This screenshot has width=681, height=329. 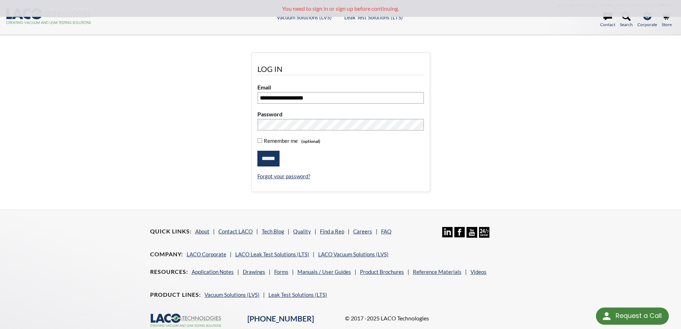 What do you see at coordinates (341, 69) in the screenshot?
I see `legend: Log In` at bounding box center [341, 69].